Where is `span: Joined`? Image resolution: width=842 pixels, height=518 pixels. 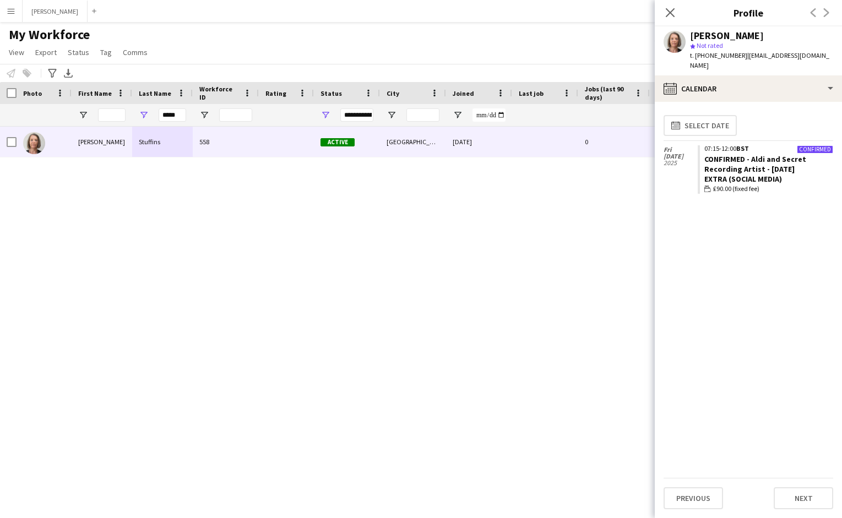 span: Joined is located at coordinates (463, 93).